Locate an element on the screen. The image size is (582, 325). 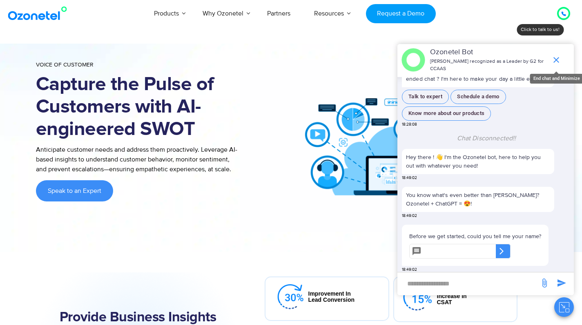
span: Speak to an Expert is located at coordinates (74, 191).